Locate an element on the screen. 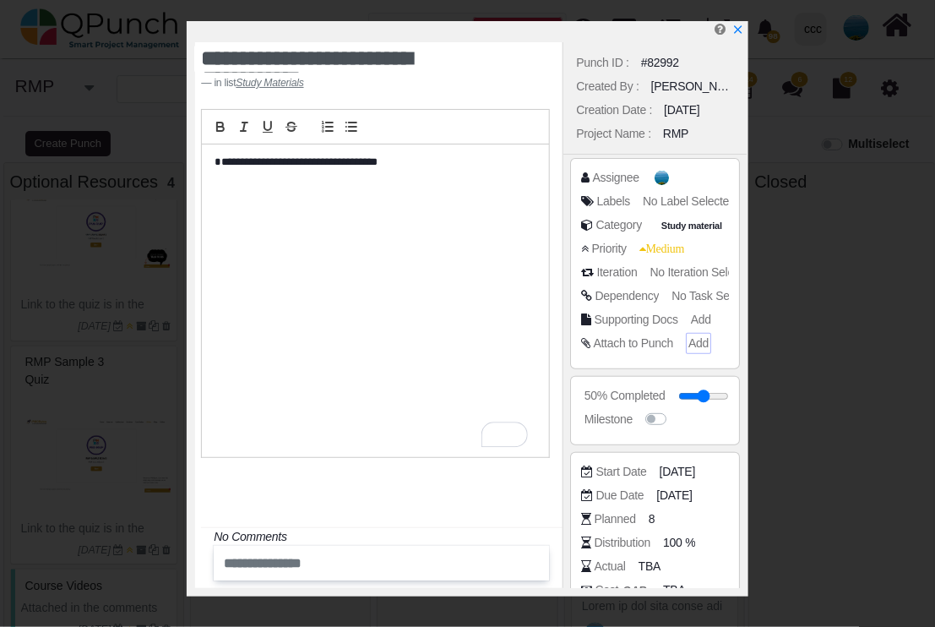  div: Supporting Docs is located at coordinates (635, 319).